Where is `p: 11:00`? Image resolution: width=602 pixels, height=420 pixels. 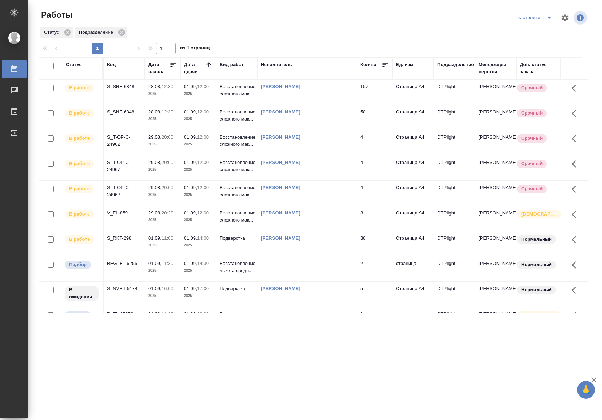 p: 11:00 is located at coordinates (167, 238).